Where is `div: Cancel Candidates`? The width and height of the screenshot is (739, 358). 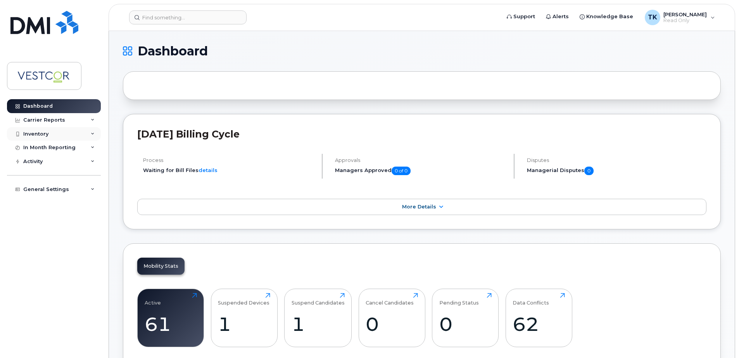
div: Cancel Candidates is located at coordinates (390, 299).